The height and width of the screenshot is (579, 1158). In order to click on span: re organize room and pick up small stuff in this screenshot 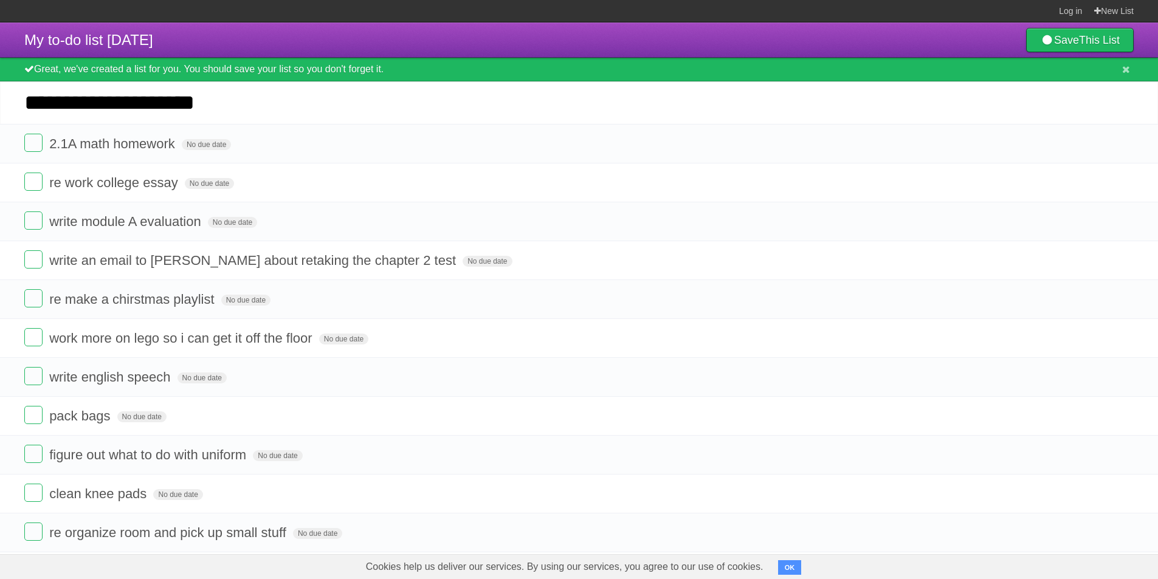, I will do `click(169, 533)`.